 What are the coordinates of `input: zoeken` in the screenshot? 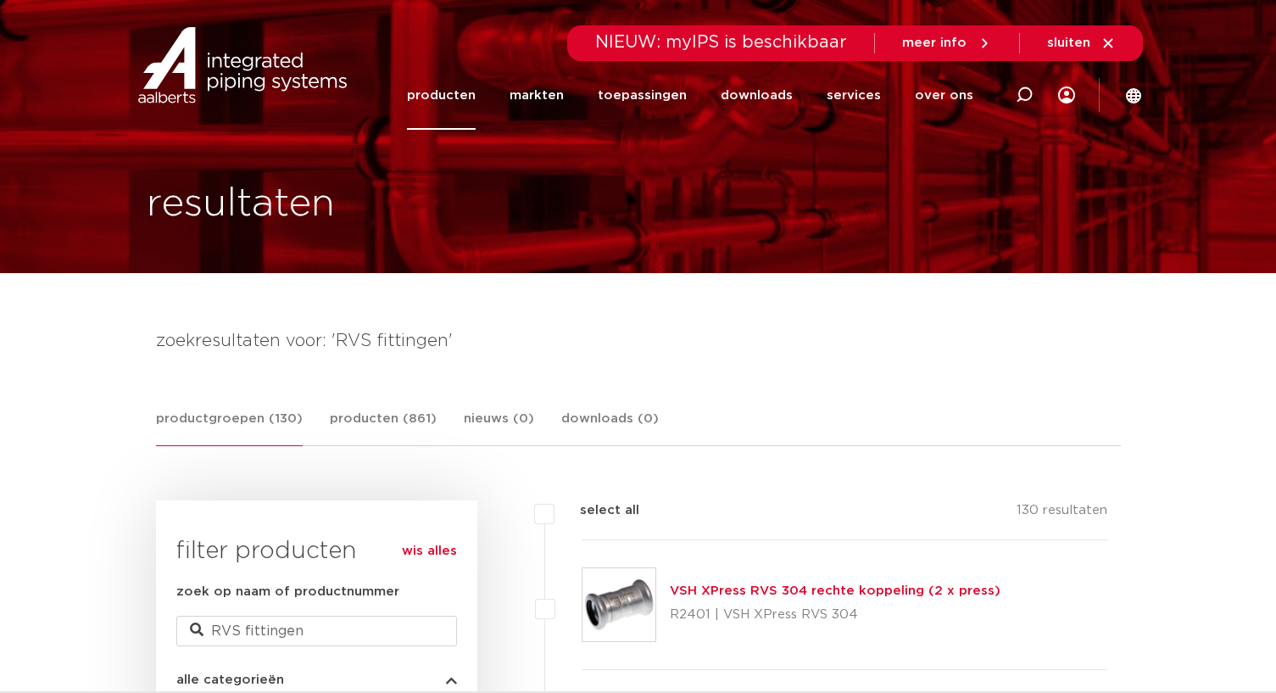 It's located at (316, 631).